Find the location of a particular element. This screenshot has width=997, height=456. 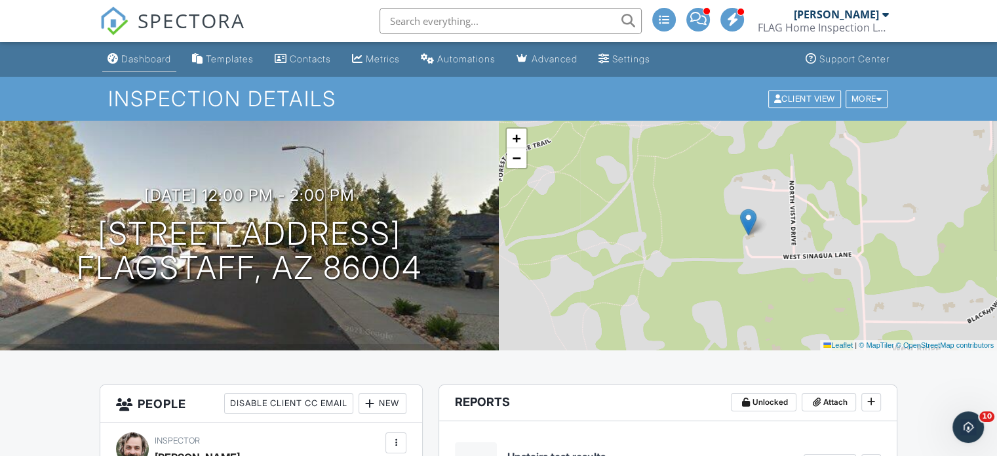

a: Dashboard is located at coordinates (139, 59).